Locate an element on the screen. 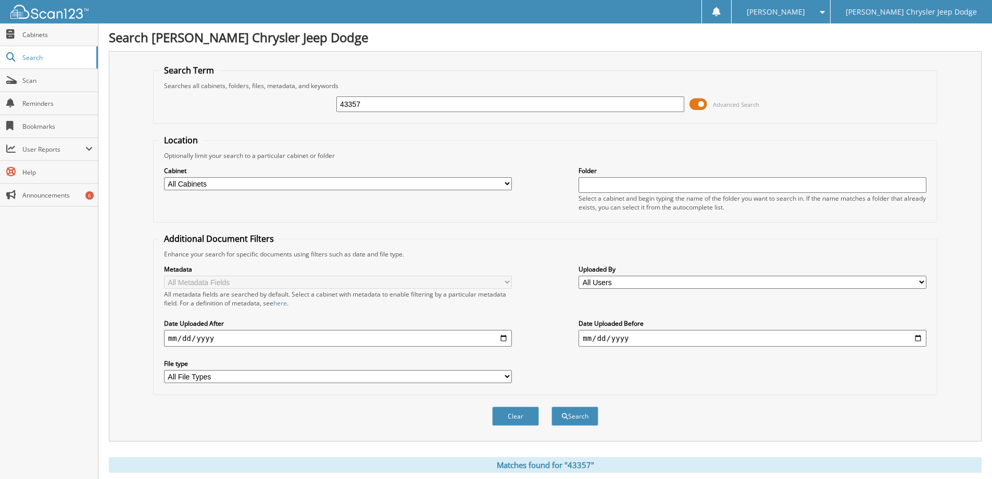  span: Cabinets is located at coordinates (57, 34).